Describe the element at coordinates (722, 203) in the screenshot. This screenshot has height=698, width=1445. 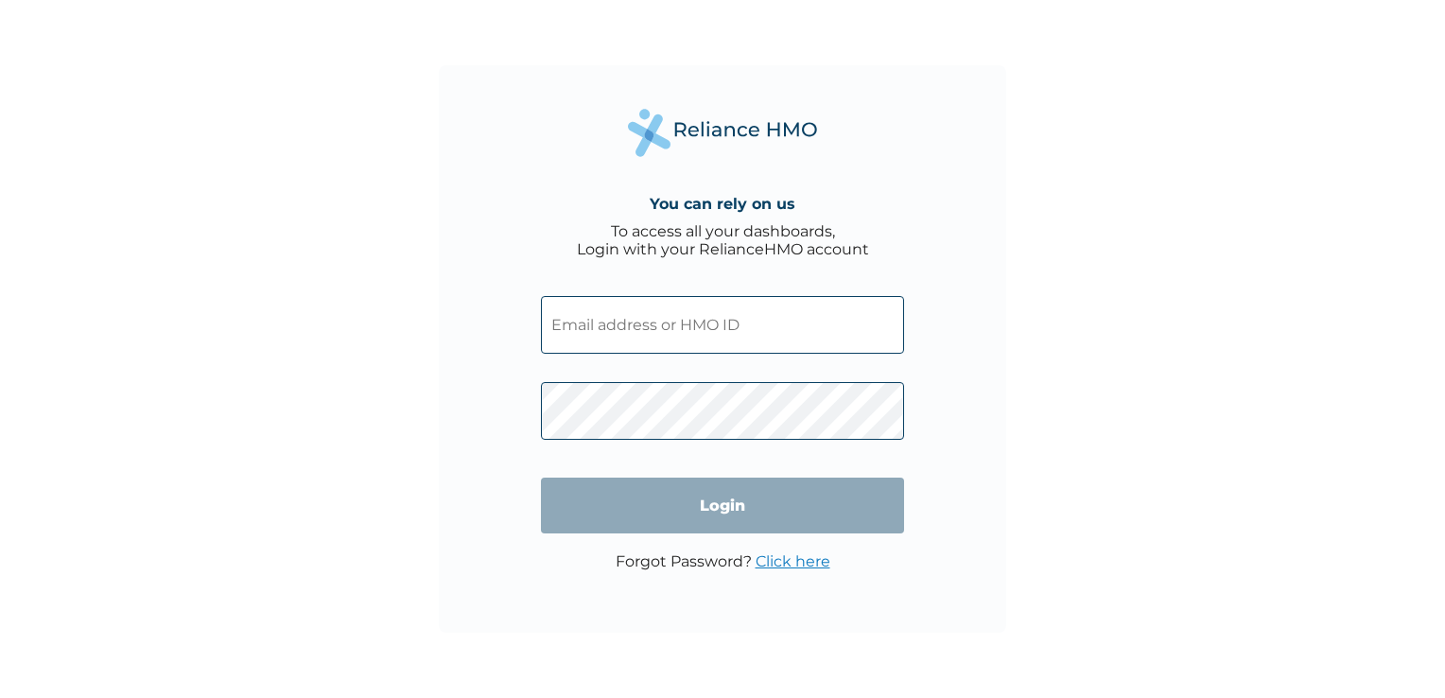
I see `h4: You can rely on us` at that location.